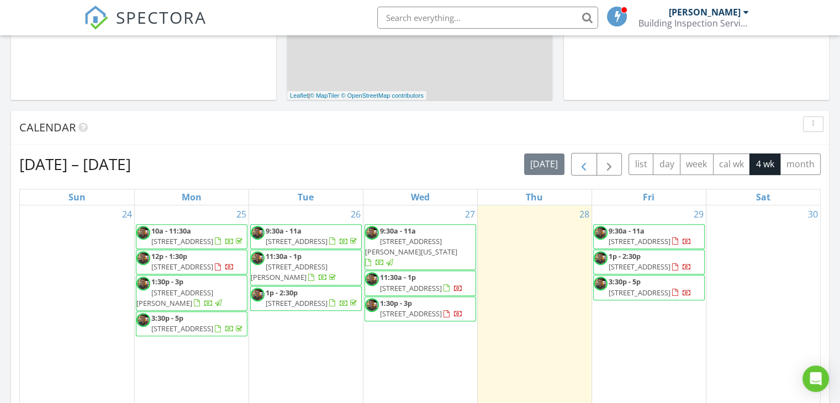 The width and height of the screenshot is (840, 403). Describe the element at coordinates (648, 197) in the screenshot. I see `a: Friday` at that location.